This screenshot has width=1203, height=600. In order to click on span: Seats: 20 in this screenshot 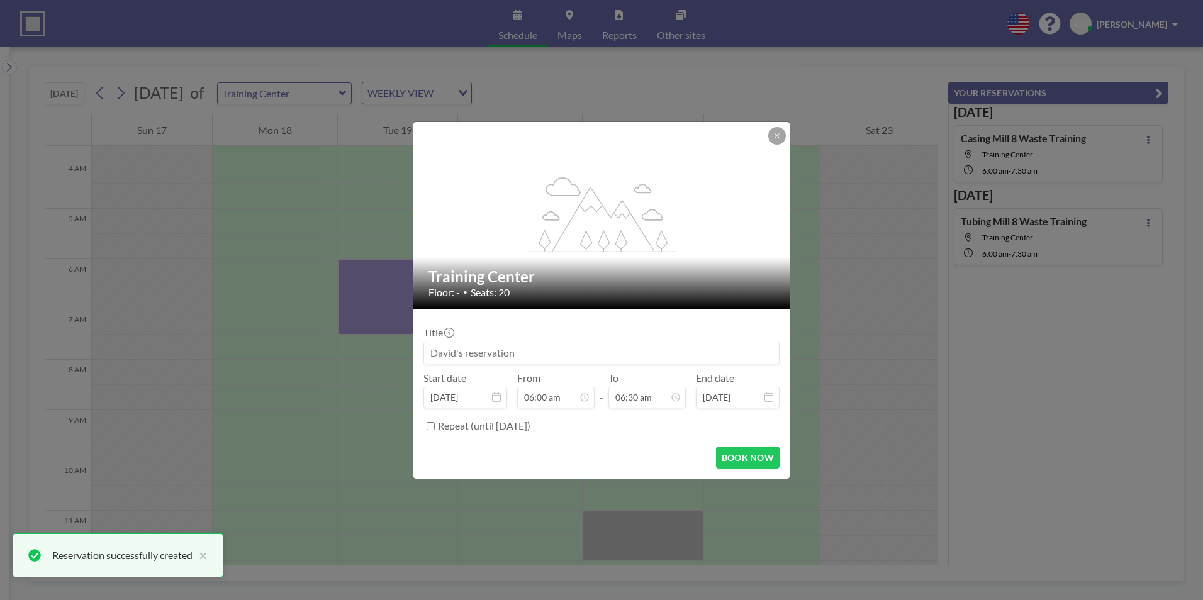, I will do `click(490, 293)`.